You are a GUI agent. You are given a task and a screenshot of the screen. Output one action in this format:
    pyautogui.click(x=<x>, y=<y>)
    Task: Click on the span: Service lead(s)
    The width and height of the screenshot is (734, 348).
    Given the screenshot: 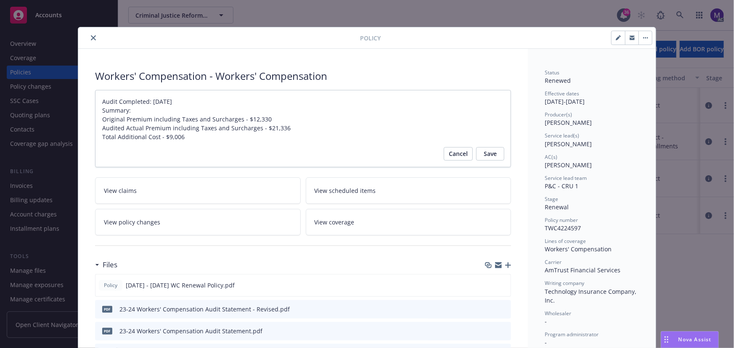 What is the action you would take?
    pyautogui.click(x=562, y=135)
    